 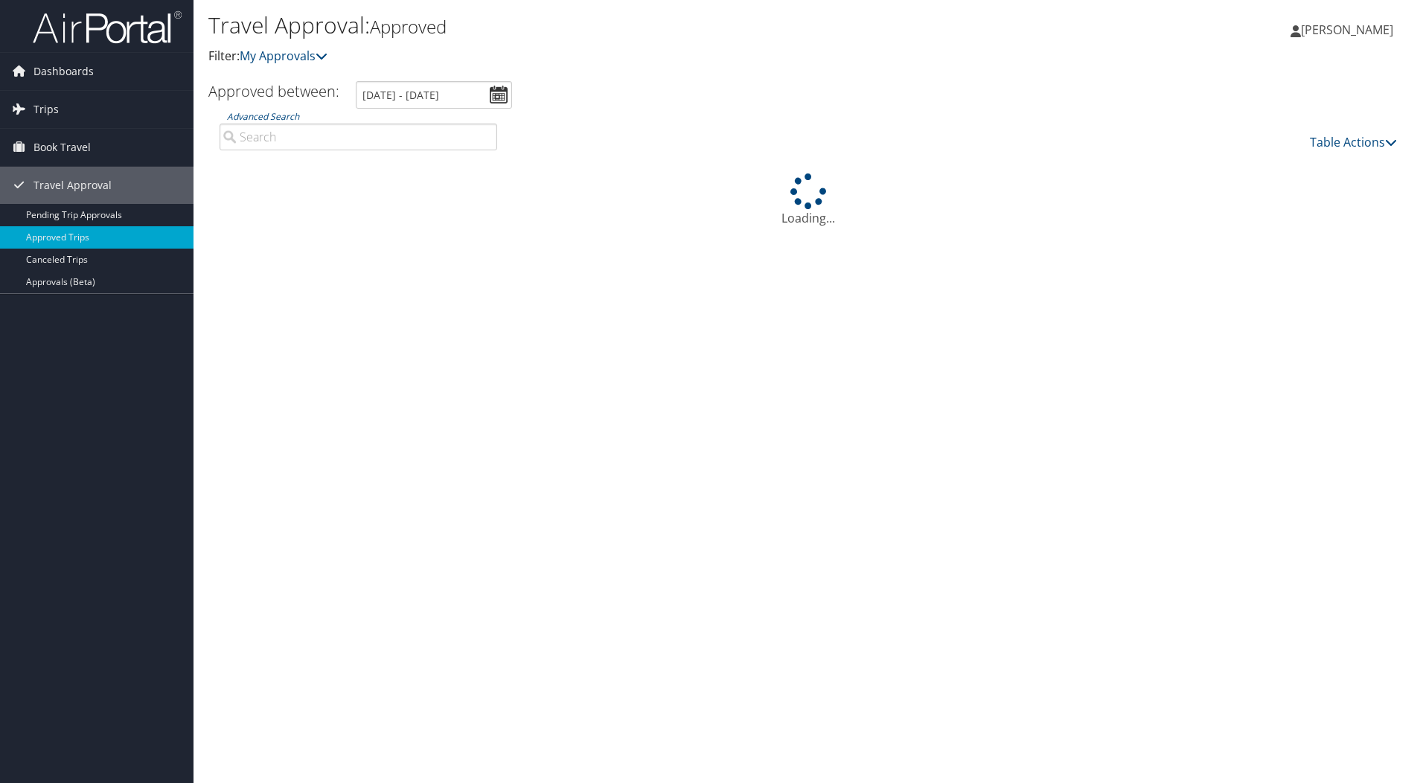 What do you see at coordinates (62, 147) in the screenshot?
I see `span: Book Travel` at bounding box center [62, 147].